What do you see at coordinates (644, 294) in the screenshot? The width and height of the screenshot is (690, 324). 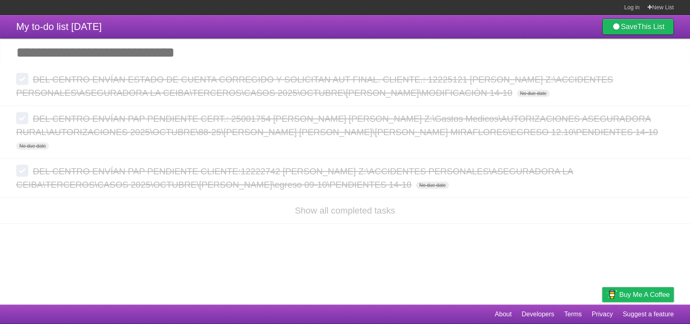 I see `span: Buy me a coffee` at bounding box center [644, 294].